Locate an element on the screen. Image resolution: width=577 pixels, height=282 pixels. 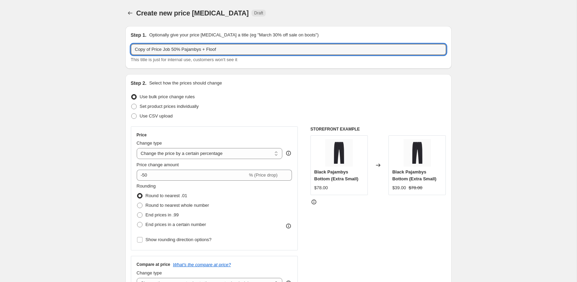
span: Draft is located at coordinates (259, 13).